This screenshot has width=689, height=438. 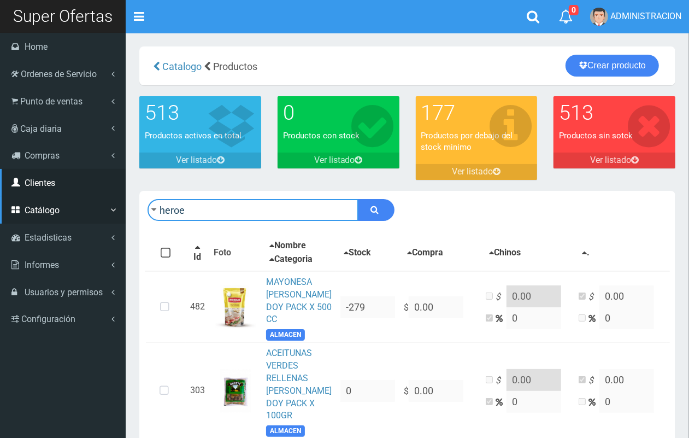 I want to click on font: Productos activos en total, so click(x=193, y=135).